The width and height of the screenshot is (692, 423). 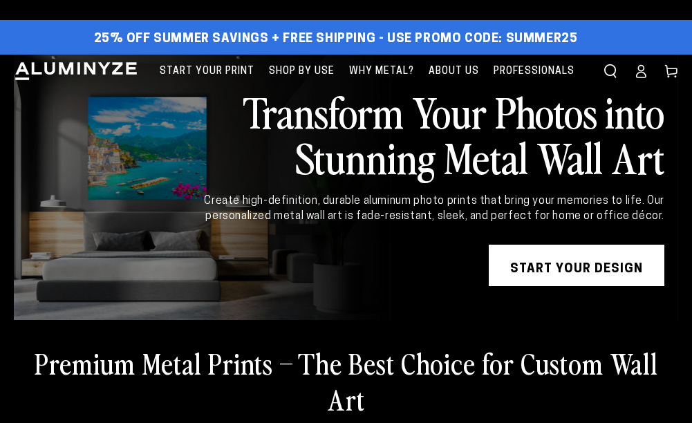 I want to click on a: About Us, so click(x=454, y=71).